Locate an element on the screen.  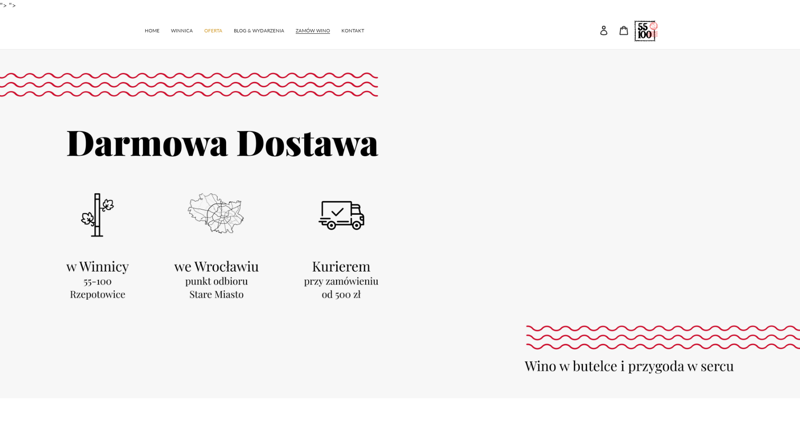
span: KONTAKT is located at coordinates (353, 30).